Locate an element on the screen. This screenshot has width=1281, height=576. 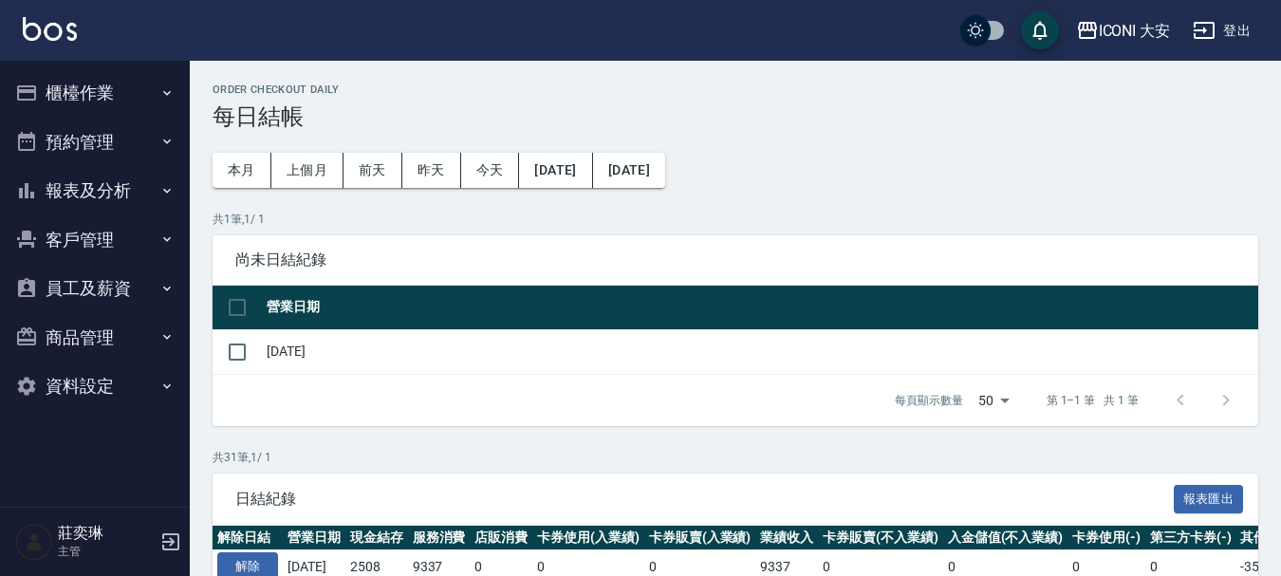
h3: 每日結帳 is located at coordinates (736, 117).